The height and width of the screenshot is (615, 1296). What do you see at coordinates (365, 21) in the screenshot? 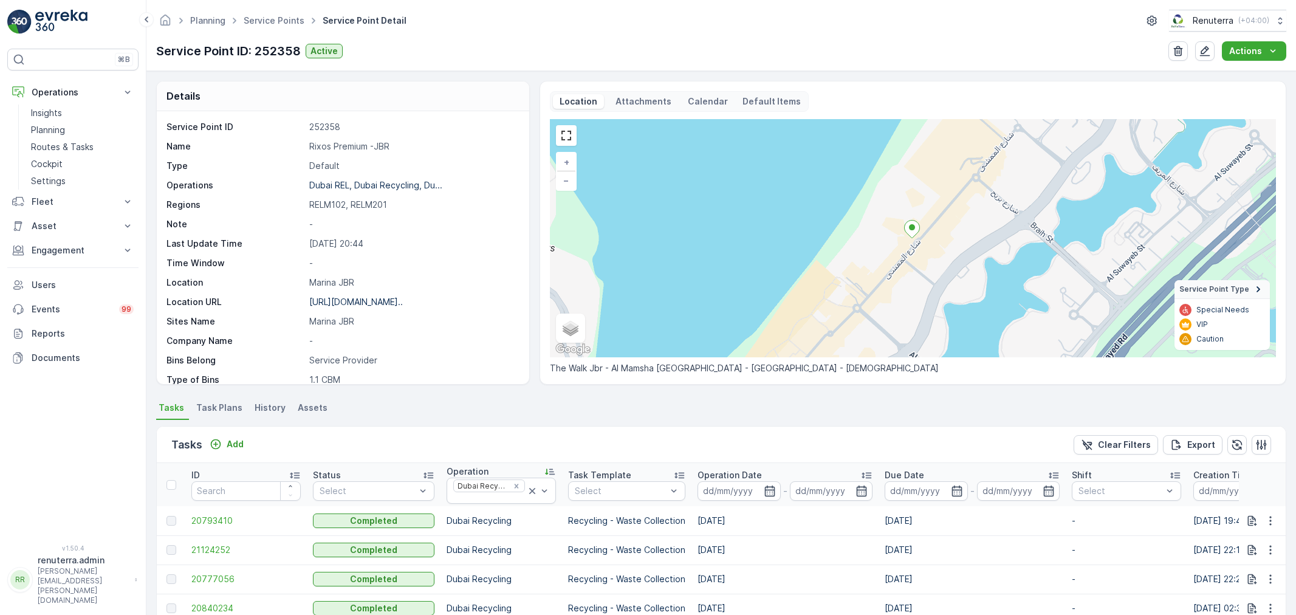
I see `span: Service Point Detail` at bounding box center [365, 21].